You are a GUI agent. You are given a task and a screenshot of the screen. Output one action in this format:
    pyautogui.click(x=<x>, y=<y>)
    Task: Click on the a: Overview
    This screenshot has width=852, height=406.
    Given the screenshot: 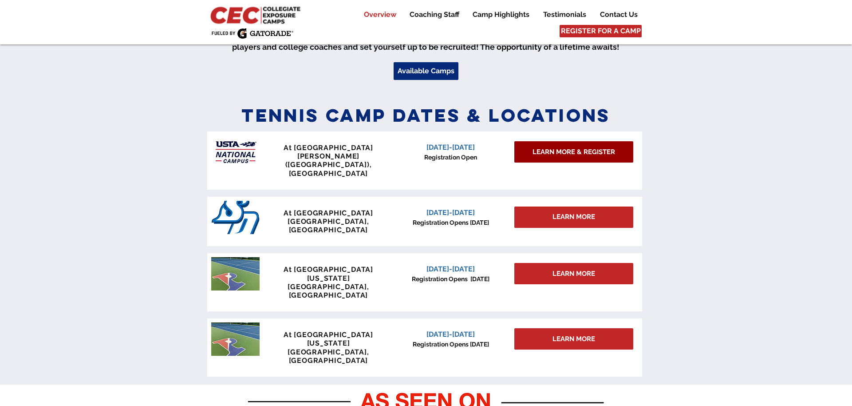 What is the action you would take?
    pyautogui.click(x=380, y=15)
    